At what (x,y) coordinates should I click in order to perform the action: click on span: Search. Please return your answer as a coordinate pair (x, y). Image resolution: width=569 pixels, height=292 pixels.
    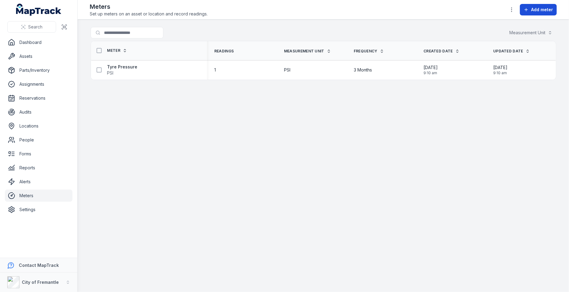
    Looking at the image, I should click on (35, 27).